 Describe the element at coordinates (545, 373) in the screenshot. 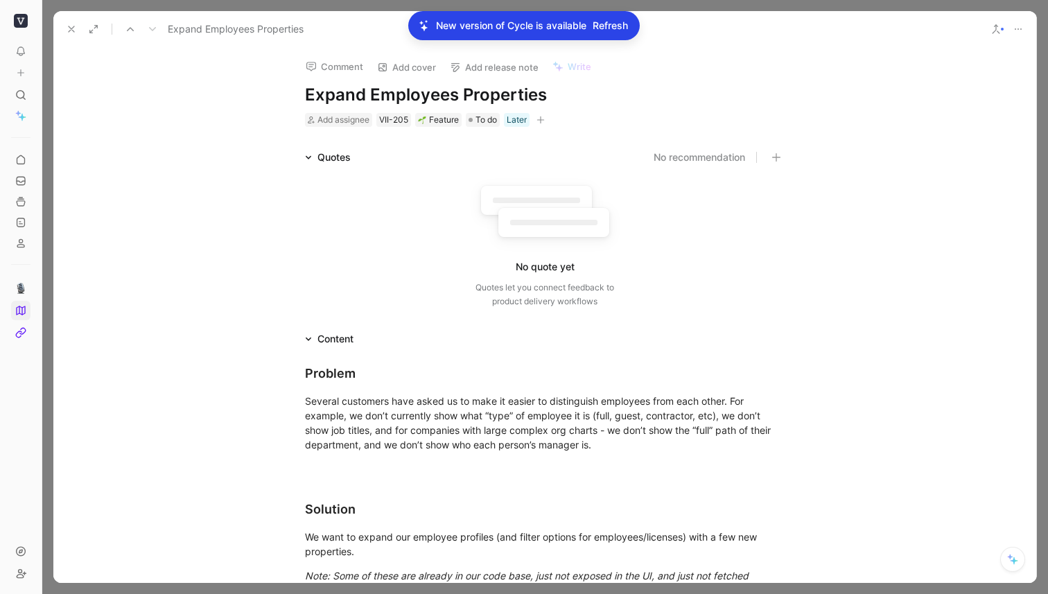

I see `div: Problem` at that location.